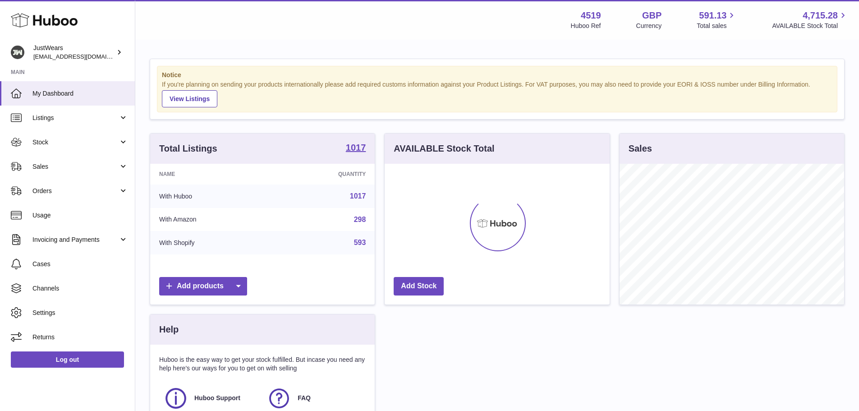 This screenshot has width=859, height=411. I want to click on strong: Notice, so click(497, 75).